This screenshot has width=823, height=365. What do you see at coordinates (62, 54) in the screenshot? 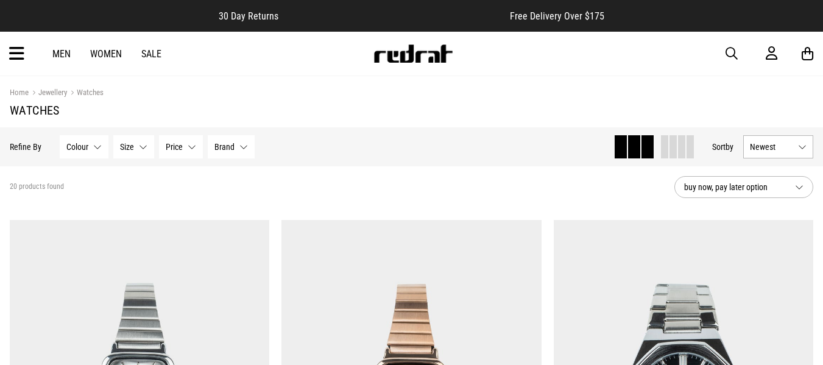
I see `a: Men` at bounding box center [62, 54].